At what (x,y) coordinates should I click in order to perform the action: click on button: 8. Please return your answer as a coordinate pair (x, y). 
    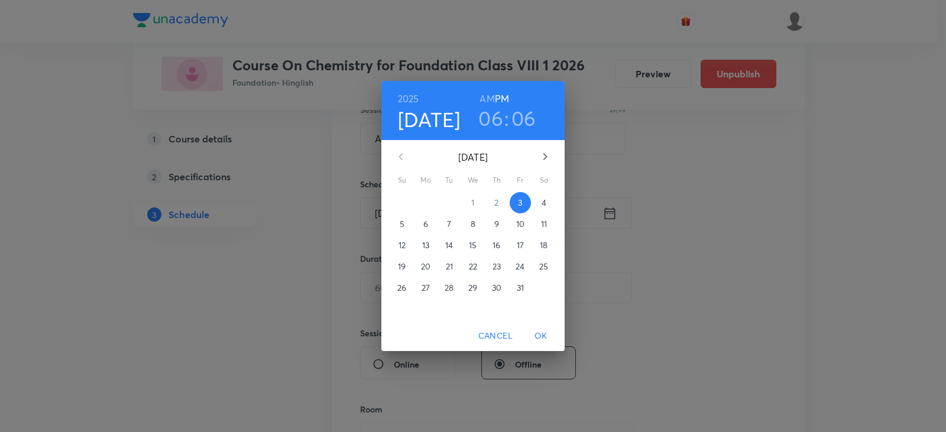
    Looking at the image, I should click on (473, 224).